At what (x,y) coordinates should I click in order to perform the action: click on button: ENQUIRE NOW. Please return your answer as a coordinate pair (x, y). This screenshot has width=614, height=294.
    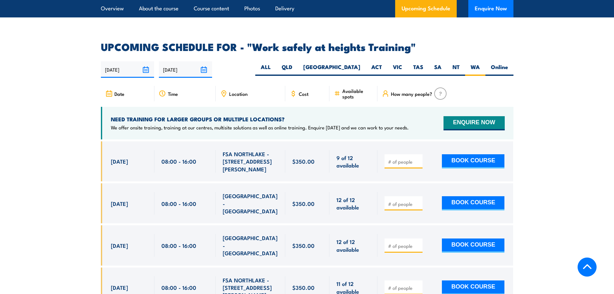
    Looking at the image, I should click on (474, 123).